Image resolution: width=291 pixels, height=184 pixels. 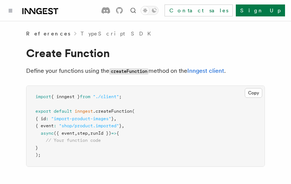 What do you see at coordinates (65, 97) in the screenshot?
I see `span: { inngest }` at bounding box center [65, 97].